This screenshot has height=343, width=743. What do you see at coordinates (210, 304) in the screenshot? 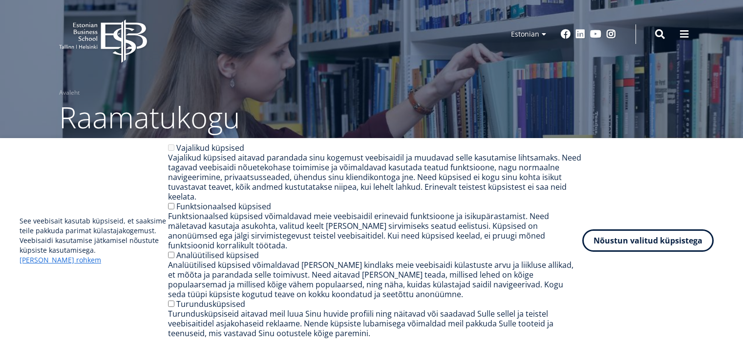
I see `label: Turundusküpsised` at bounding box center [210, 304].